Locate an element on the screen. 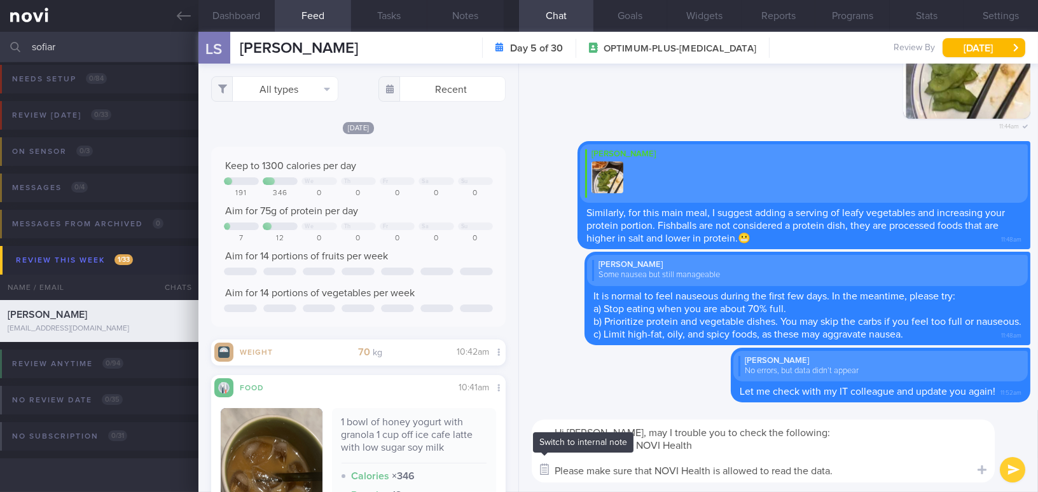  span: 0 / 84 is located at coordinates (96, 78).